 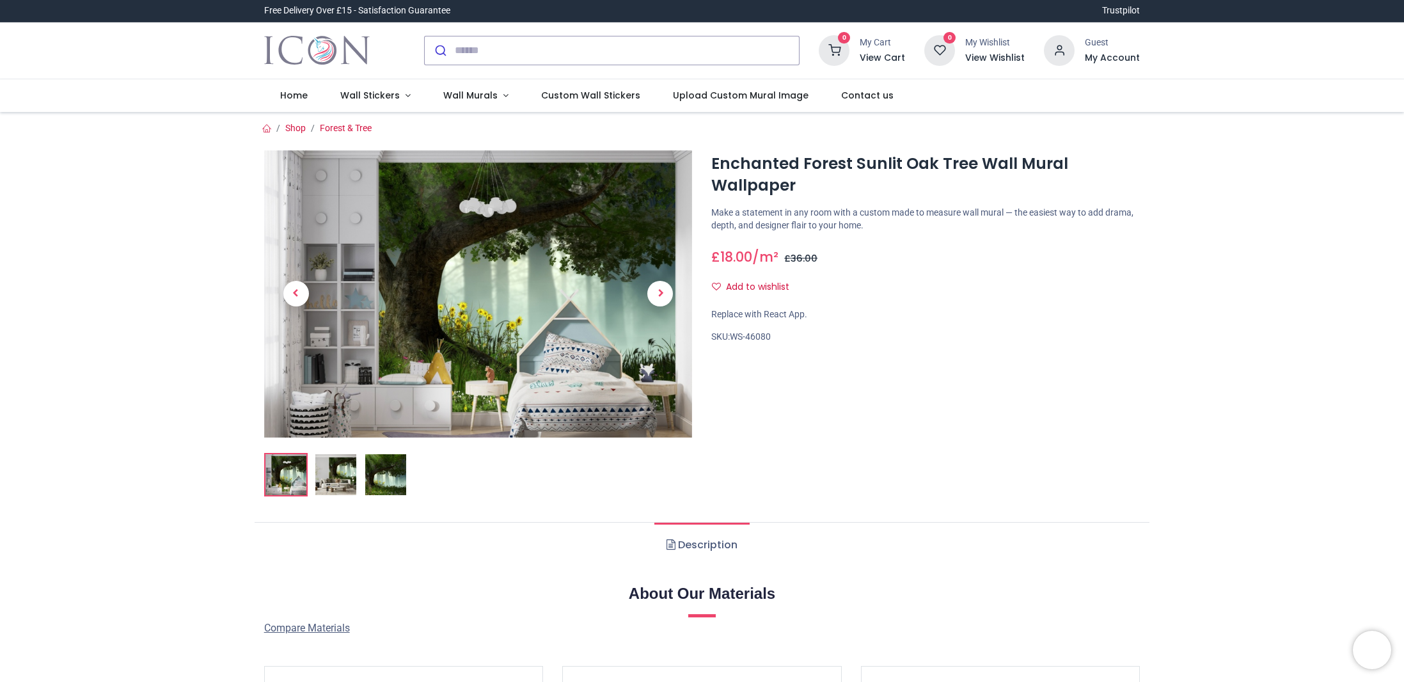 What do you see at coordinates (590, 95) in the screenshot?
I see `span: Custom Wall Stickers` at bounding box center [590, 95].